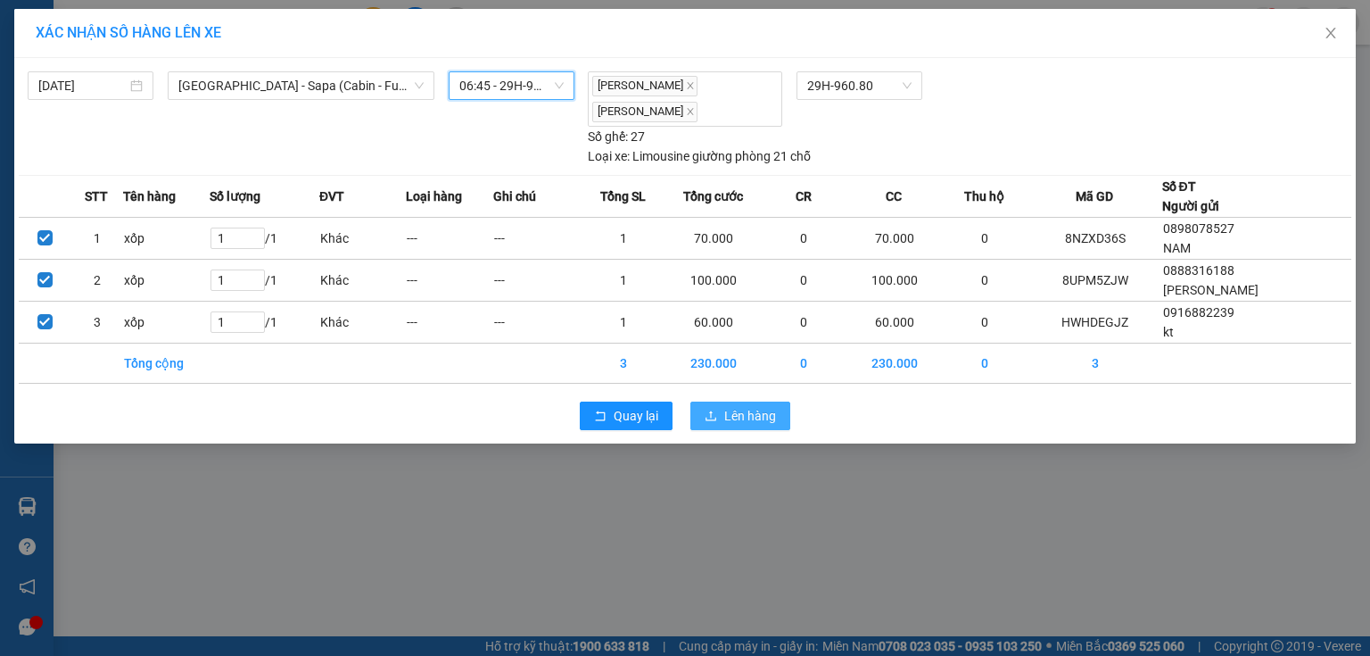  Describe the element at coordinates (711, 416) in the screenshot. I see `span: upload` at that location.